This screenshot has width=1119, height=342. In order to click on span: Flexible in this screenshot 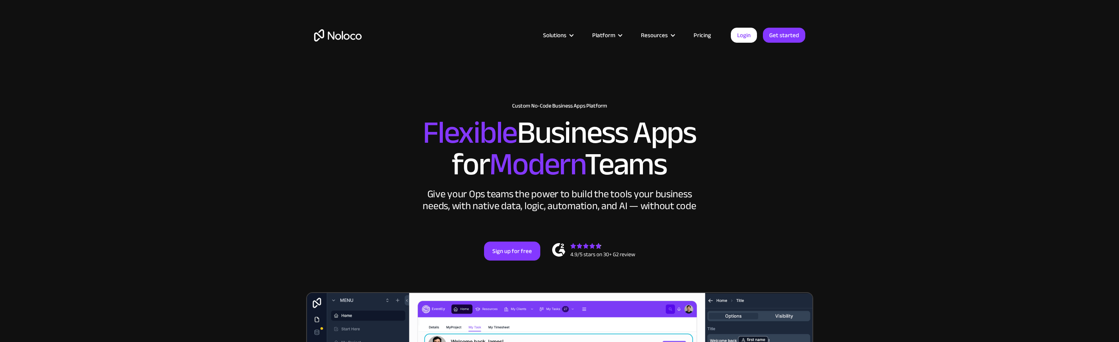, I will do `click(470, 133)`.